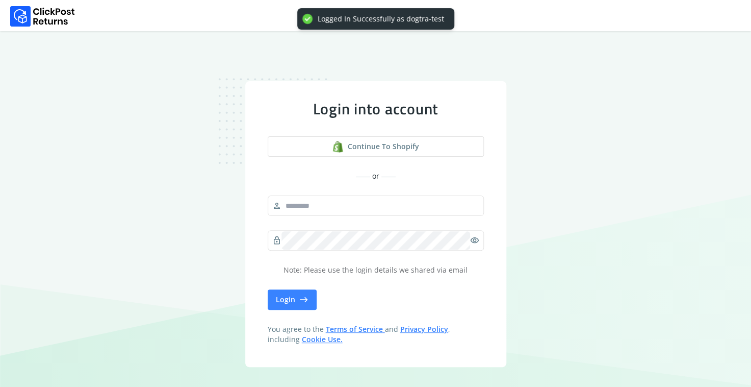 This screenshot has width=751, height=387. I want to click on img: shopify logo, so click(338, 146).